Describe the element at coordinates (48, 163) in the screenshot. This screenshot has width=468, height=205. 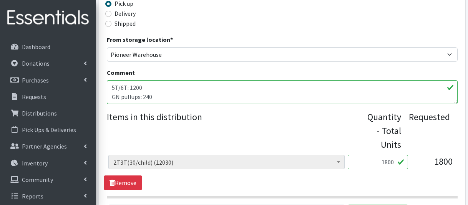
I see `a: Inventory` at that location.